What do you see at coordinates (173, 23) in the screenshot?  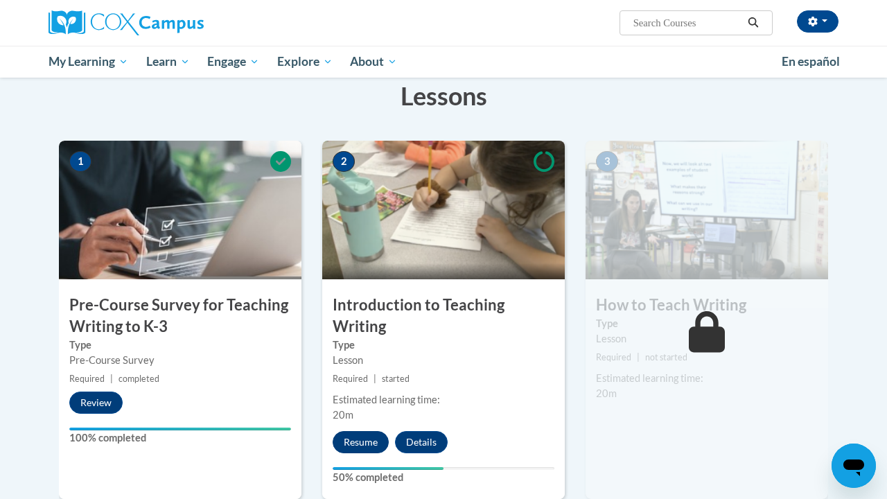 I see `a: Cox Campus` at bounding box center [173, 23].